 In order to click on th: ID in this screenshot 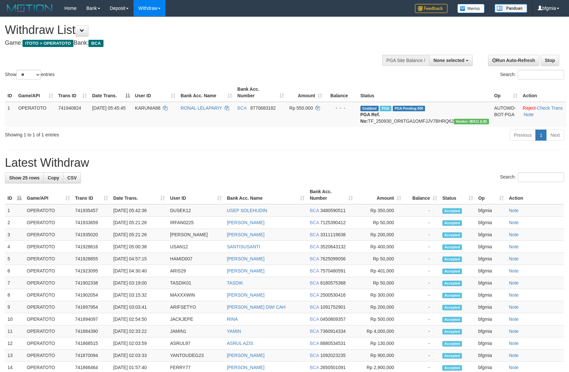, I will do `click(10, 92)`.